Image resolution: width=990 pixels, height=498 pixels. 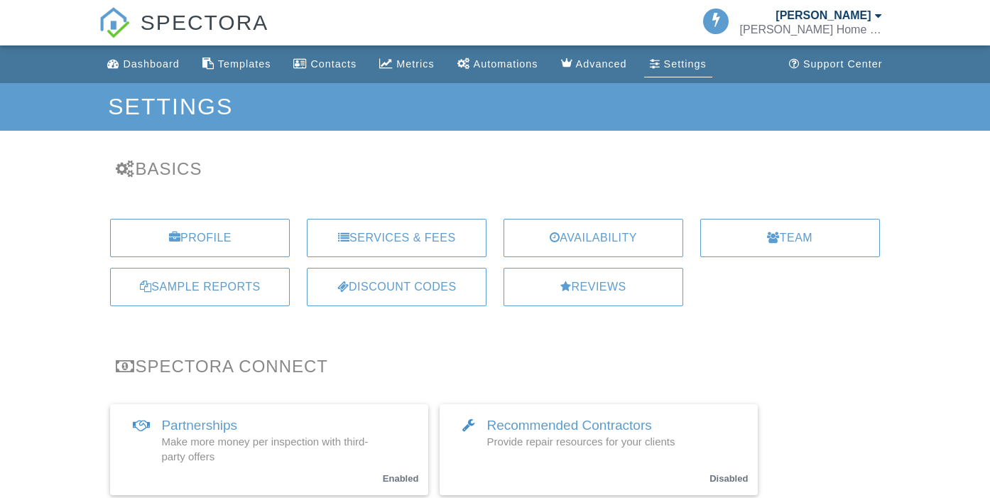 What do you see at coordinates (494, 168) in the screenshot?
I see `h3: Basics` at bounding box center [494, 168].